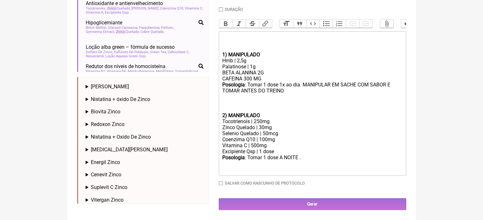 The height and width of the screenshot is (220, 483). What do you see at coordinates (239, 24) in the screenshot?
I see `button: Italic` at bounding box center [239, 24].